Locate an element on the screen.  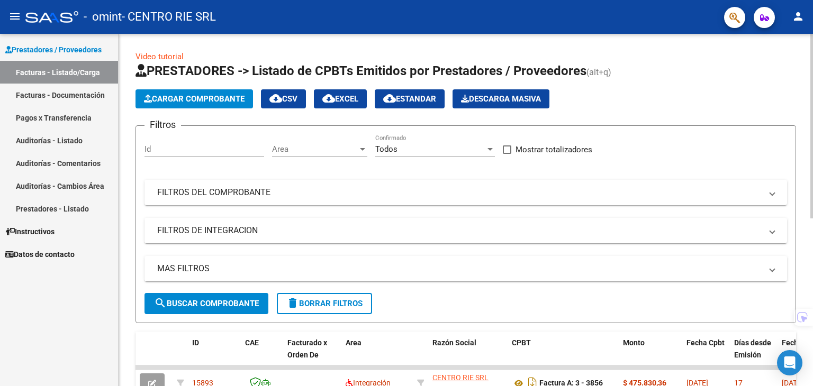
span: (alt+q) is located at coordinates (598, 72).